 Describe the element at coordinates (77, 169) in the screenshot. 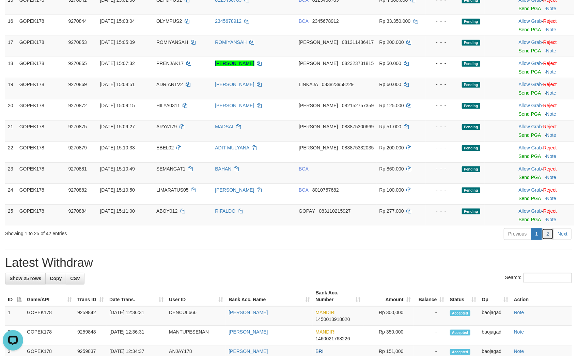

I see `span: 9270881` at that location.